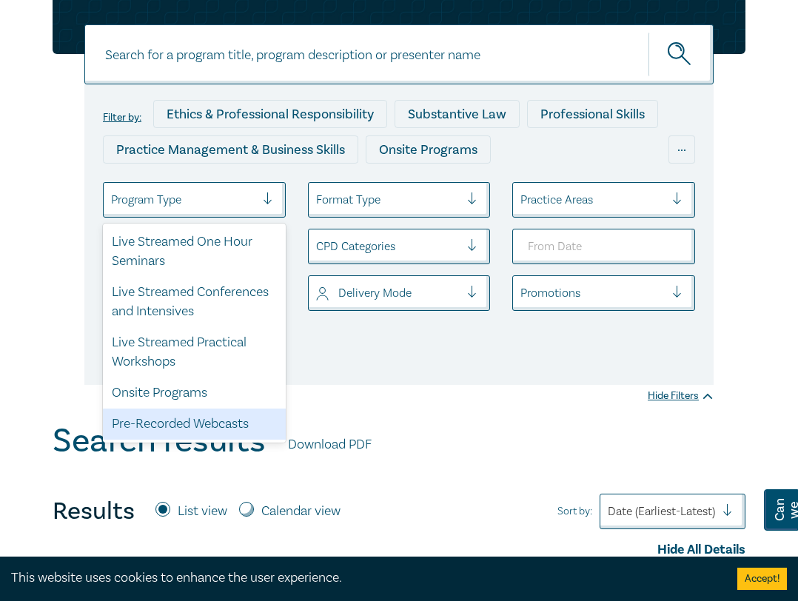 The image size is (798, 601). I want to click on div: This website uses cookies to enhance the user experience., so click(363, 578).